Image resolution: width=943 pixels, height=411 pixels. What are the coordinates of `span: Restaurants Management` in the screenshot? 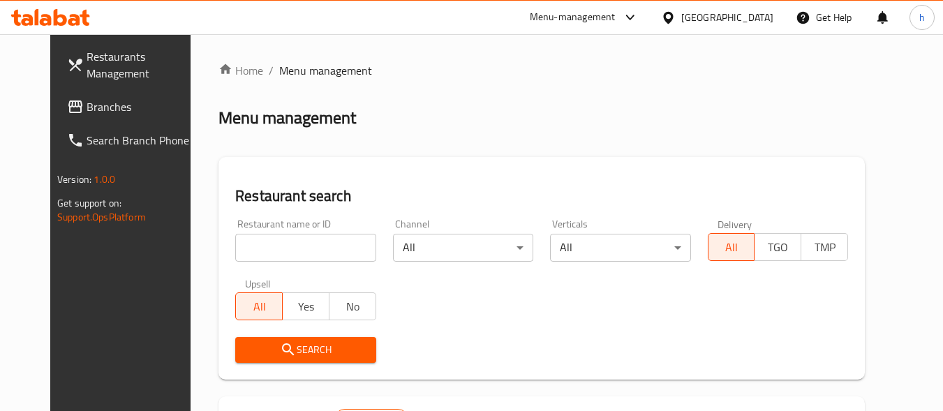 It's located at (142, 65).